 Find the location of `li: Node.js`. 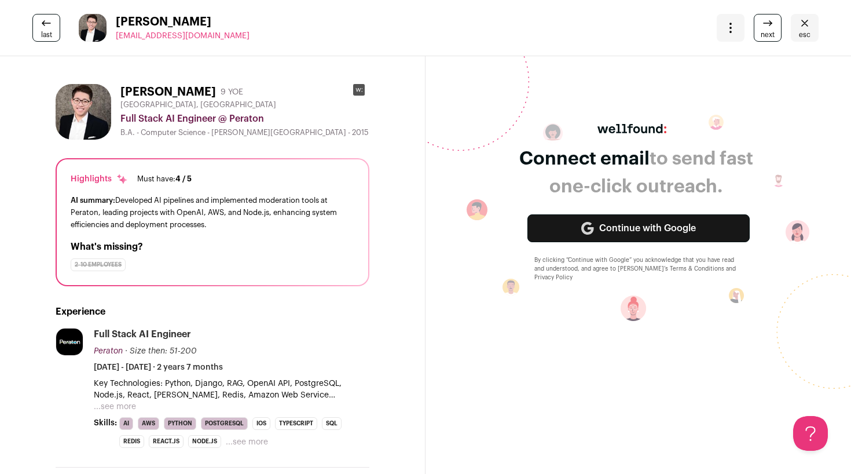

li: Node.js is located at coordinates (204, 441).